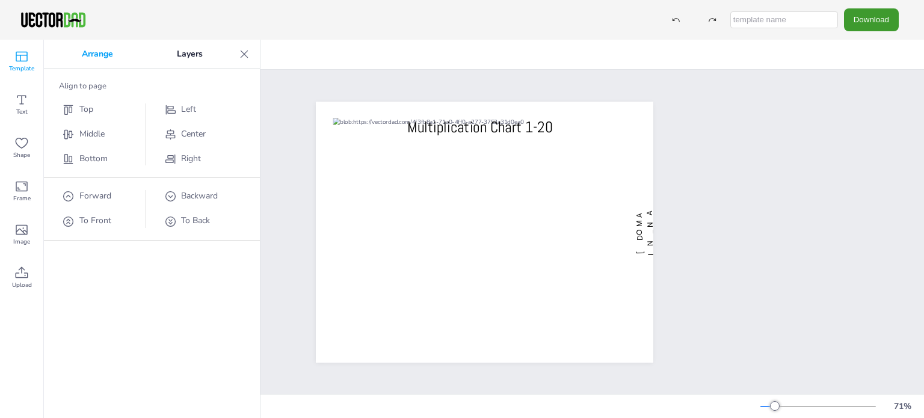 The width and height of the screenshot is (924, 418). Describe the element at coordinates (902, 406) in the screenshot. I see `div: 71 %` at that location.